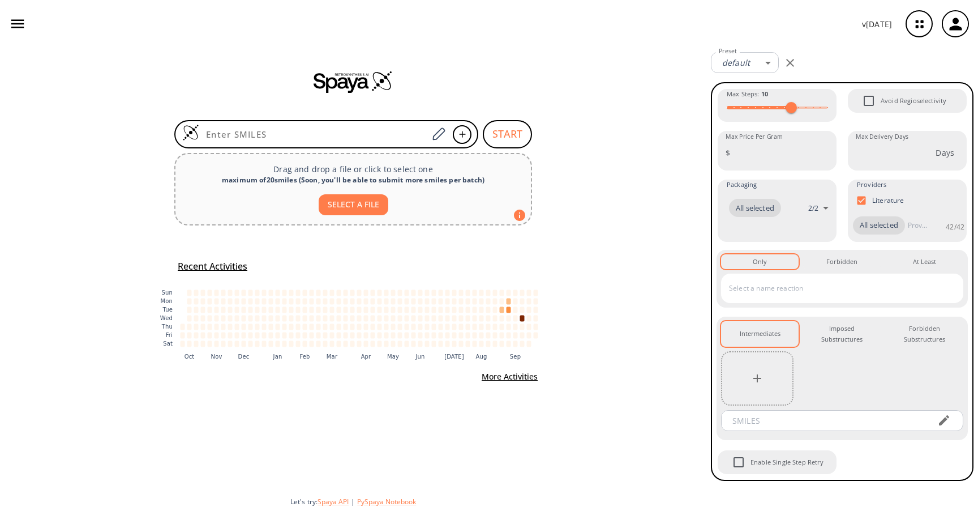  Describe the element at coordinates (918, 225) in the screenshot. I see `input: Provider name` at that location.